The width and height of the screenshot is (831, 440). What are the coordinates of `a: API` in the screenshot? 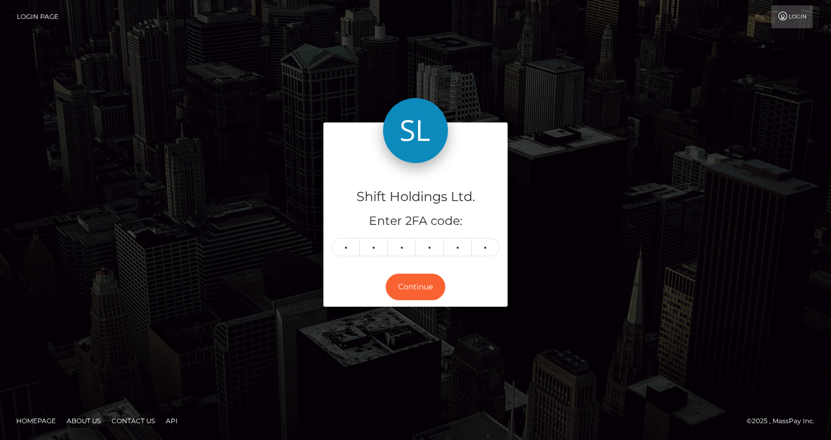 It's located at (172, 420).